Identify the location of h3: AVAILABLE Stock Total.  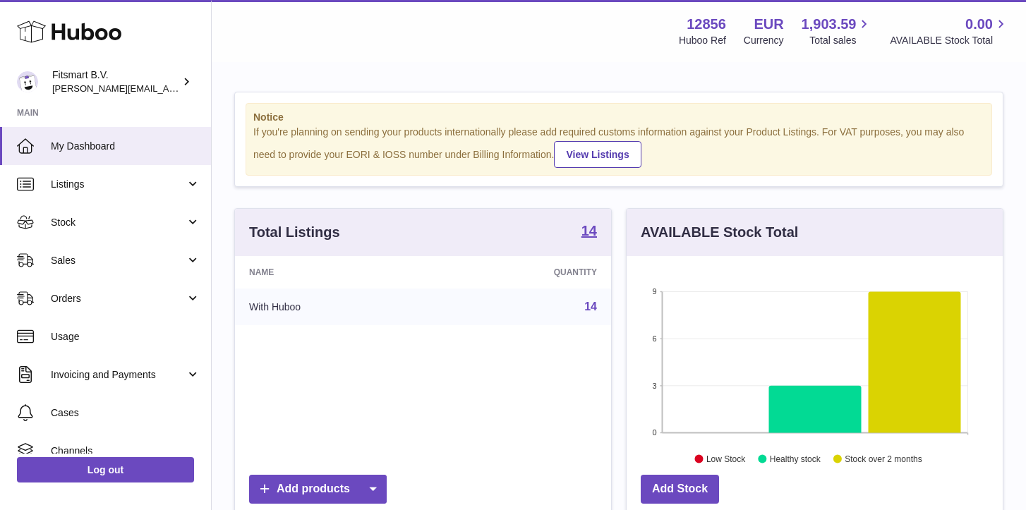
(719, 232).